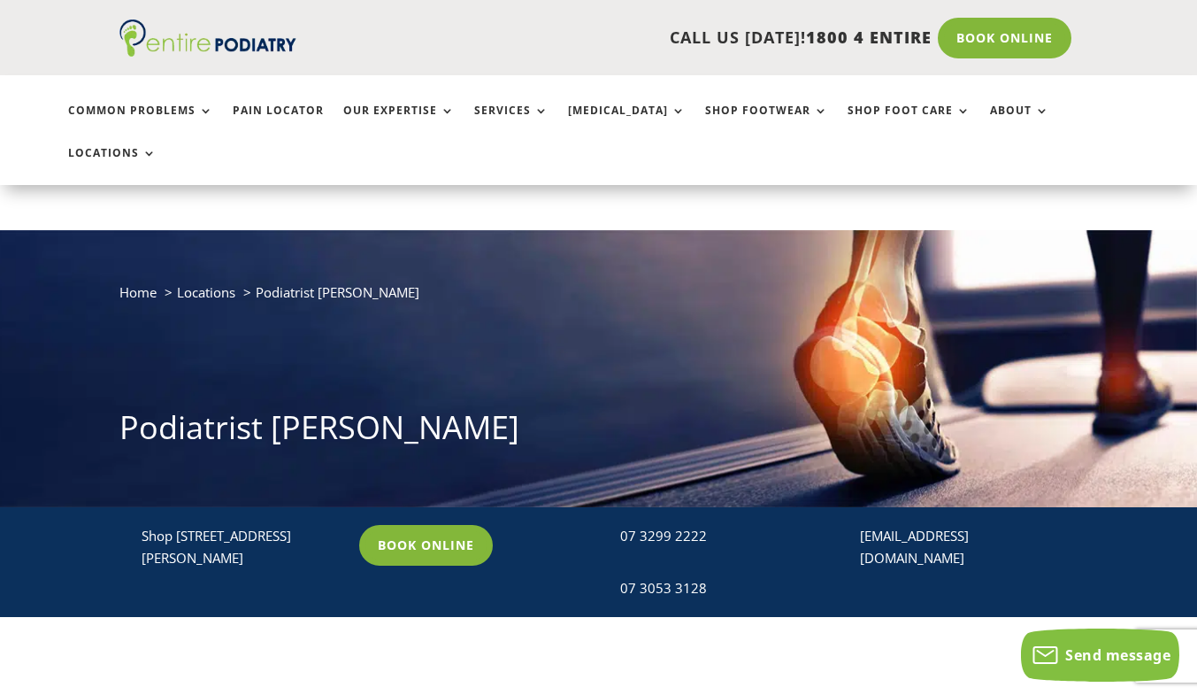  I want to click on a: Services, so click(511, 123).